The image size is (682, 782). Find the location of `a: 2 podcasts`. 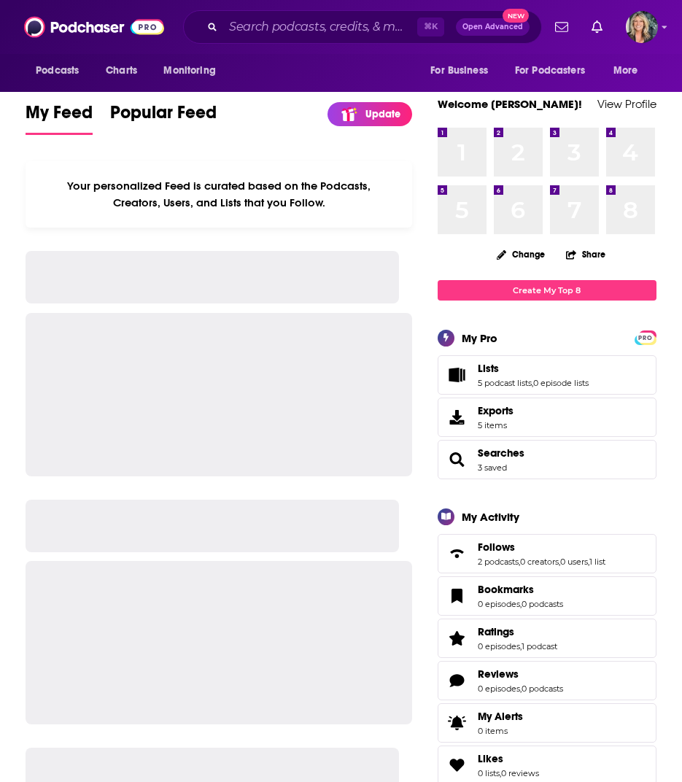

a: 2 podcasts is located at coordinates (498, 562).